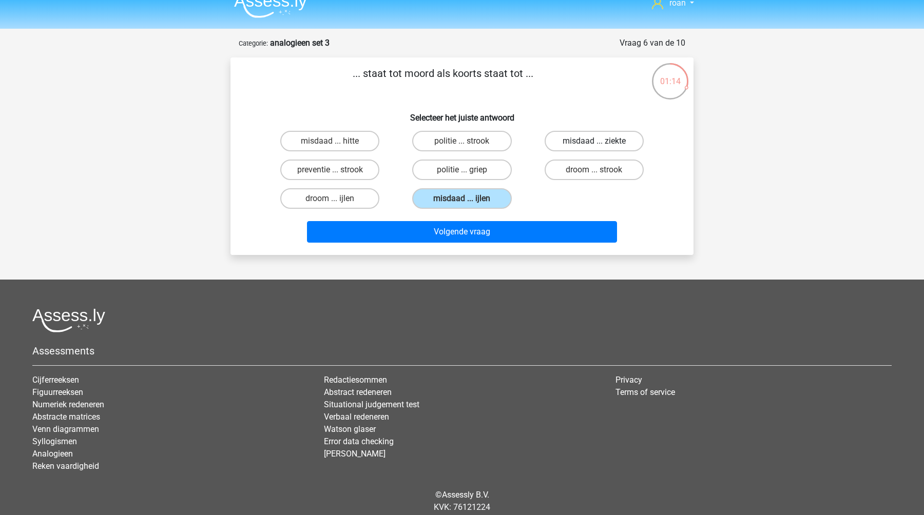 The height and width of the screenshot is (515, 924). What do you see at coordinates (653, 43) in the screenshot?
I see `div: Vraag 6 van de 10` at bounding box center [653, 43].